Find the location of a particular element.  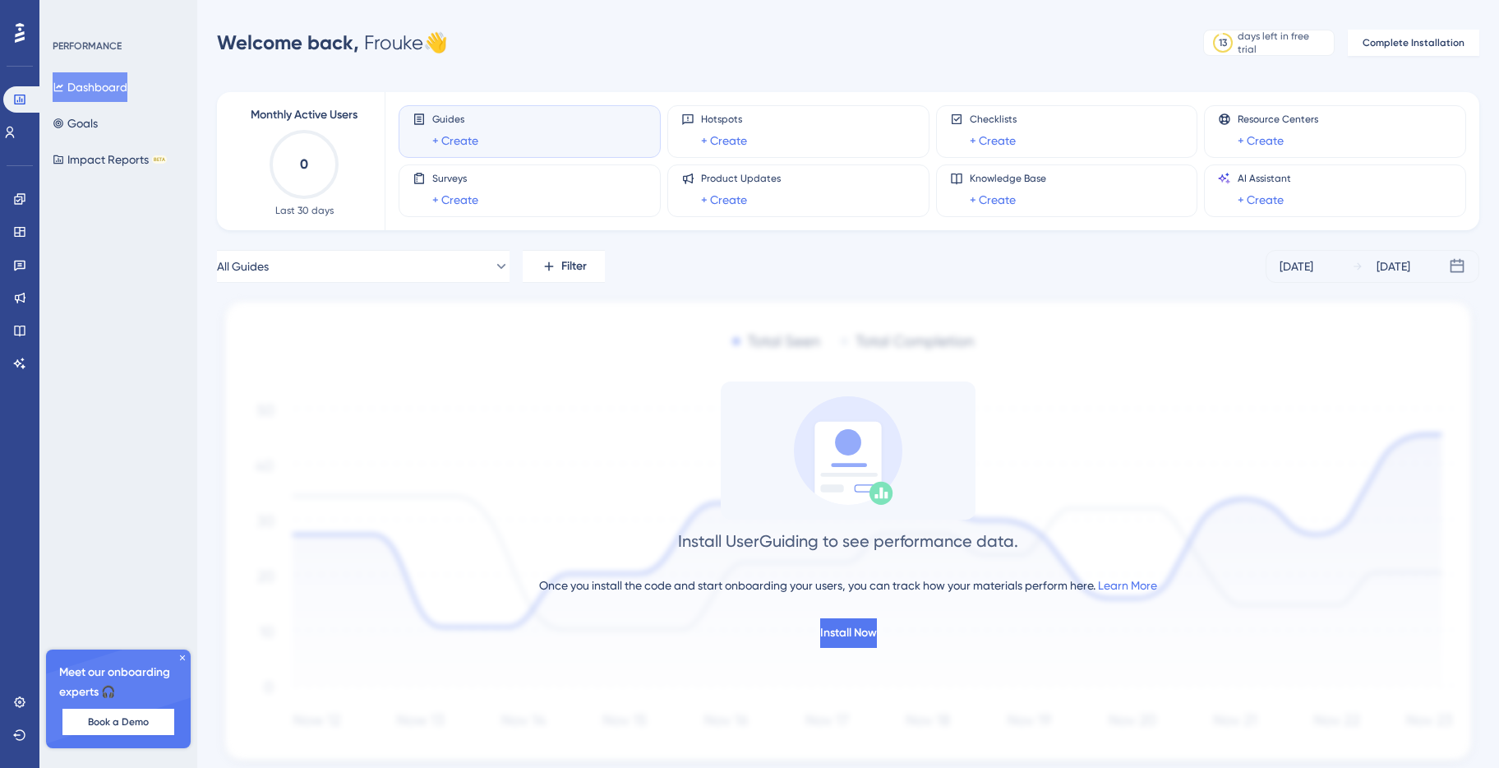

button: Goals is located at coordinates (75, 123).